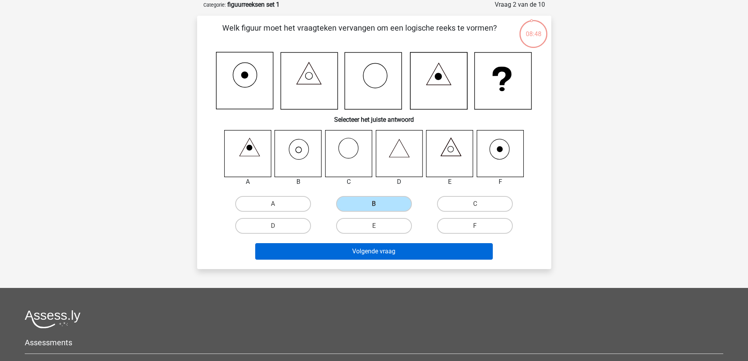  What do you see at coordinates (374, 116) in the screenshot?
I see `h6: Selecteer het juiste antwoord` at bounding box center [374, 116].